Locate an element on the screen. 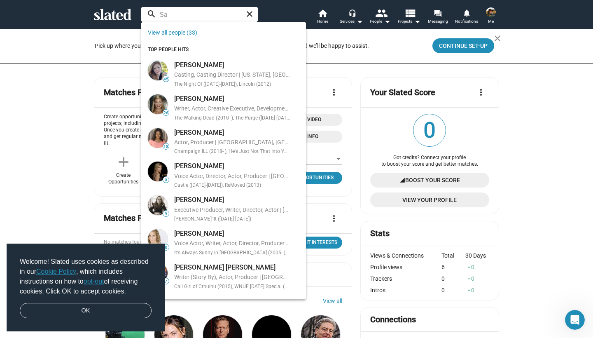 This screenshot has height=338, width=593. mat-icon: forum is located at coordinates (438, 13).